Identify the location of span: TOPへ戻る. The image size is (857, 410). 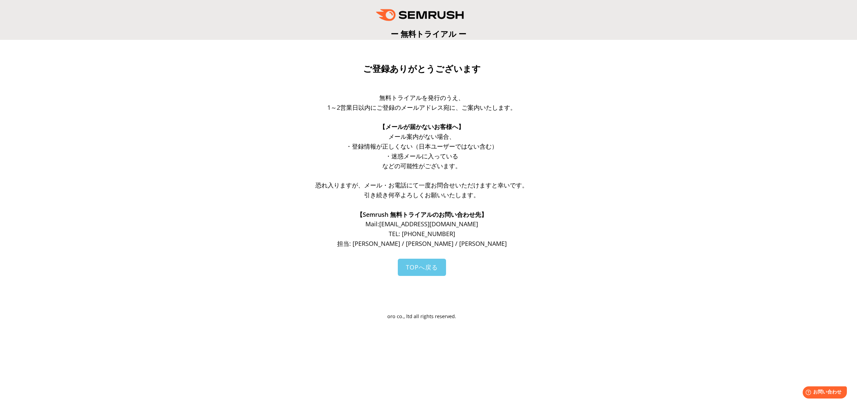
(422, 267).